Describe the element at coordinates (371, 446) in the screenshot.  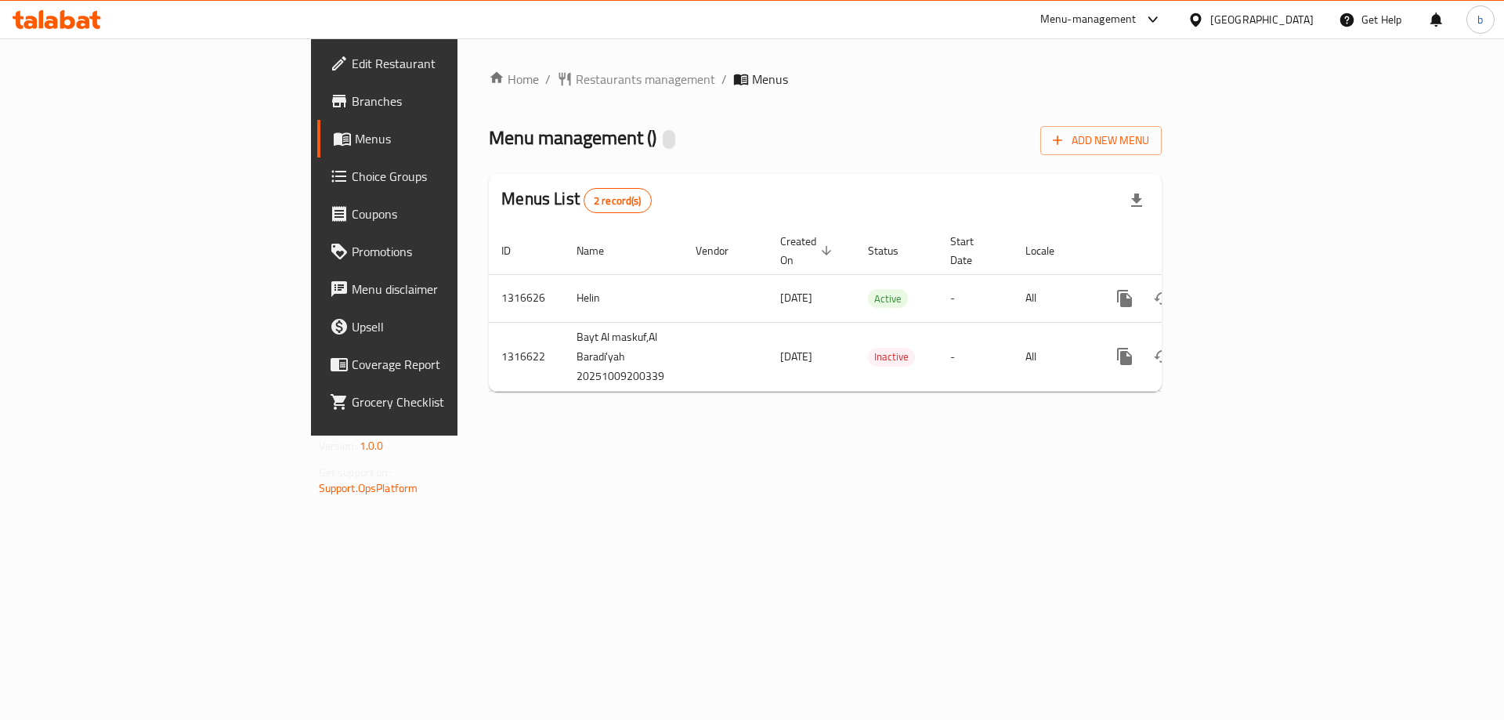
I see `span: 1.0.0` at that location.